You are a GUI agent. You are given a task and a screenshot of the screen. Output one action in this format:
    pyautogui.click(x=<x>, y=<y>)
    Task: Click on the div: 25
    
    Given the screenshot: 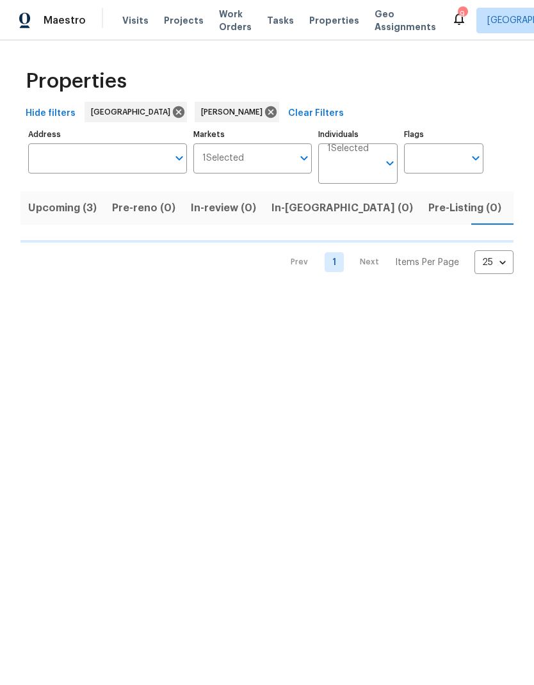 What is the action you would take?
    pyautogui.click(x=494, y=262)
    